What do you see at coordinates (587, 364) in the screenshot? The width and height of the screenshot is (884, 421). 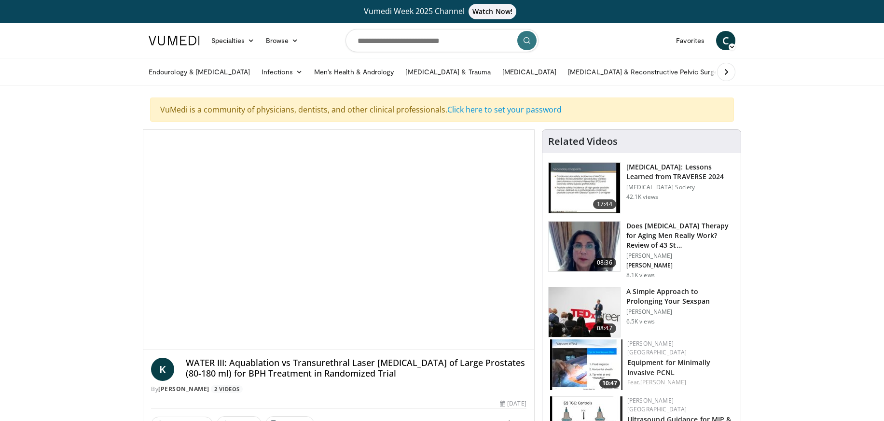 I see `img: 57193a21-700a-4103-8163-b4069ca57589.150x105_q85_crop-smart_upscale.jpg` at bounding box center [587, 364].